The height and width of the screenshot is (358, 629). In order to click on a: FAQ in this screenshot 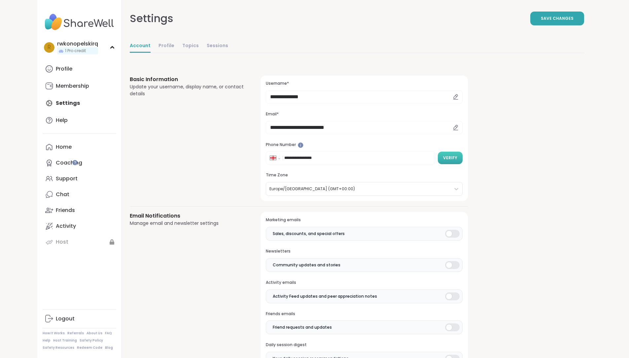, I will do `click(108, 334)`.